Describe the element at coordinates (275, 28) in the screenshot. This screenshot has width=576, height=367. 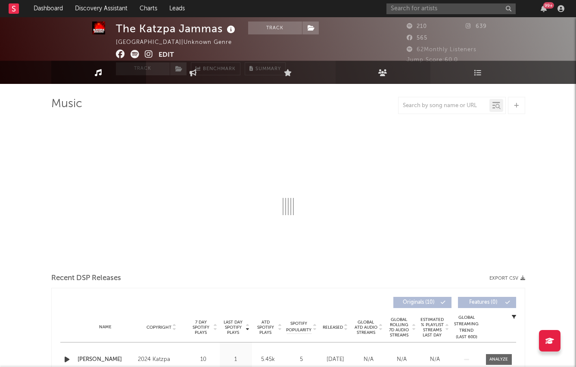
I see `button: Track` at that location.